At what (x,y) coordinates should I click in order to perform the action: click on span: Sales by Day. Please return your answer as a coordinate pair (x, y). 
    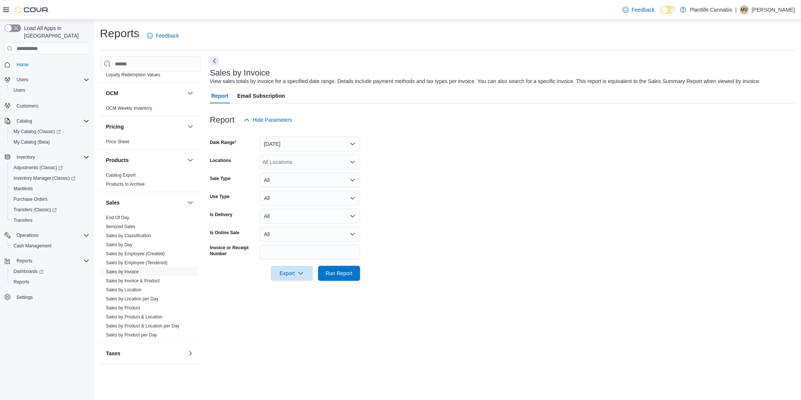
    Looking at the image, I should click on (119, 245).